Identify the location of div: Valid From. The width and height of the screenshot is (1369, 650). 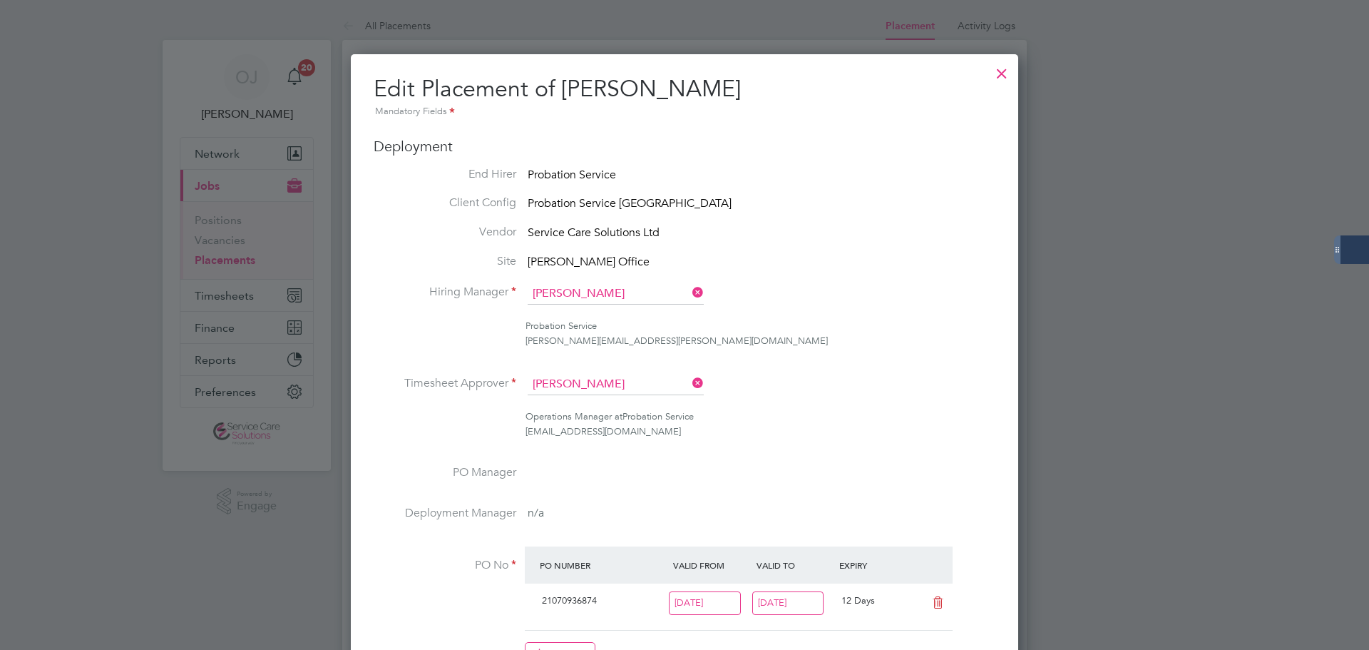
(711, 565).